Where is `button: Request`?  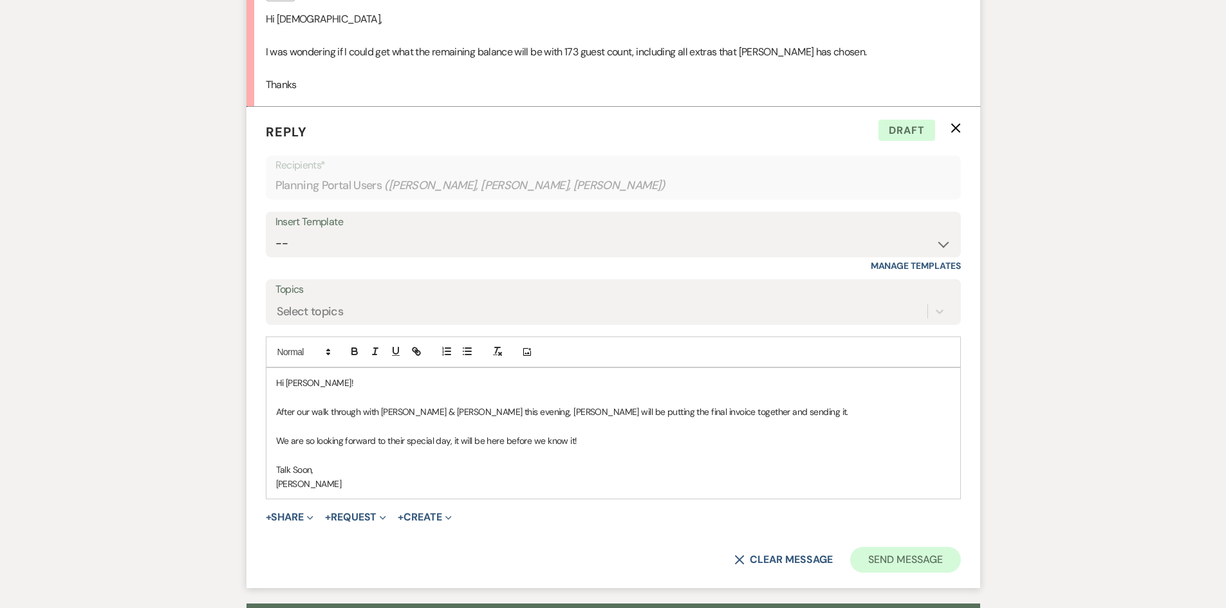
button: Request is located at coordinates (355, 518).